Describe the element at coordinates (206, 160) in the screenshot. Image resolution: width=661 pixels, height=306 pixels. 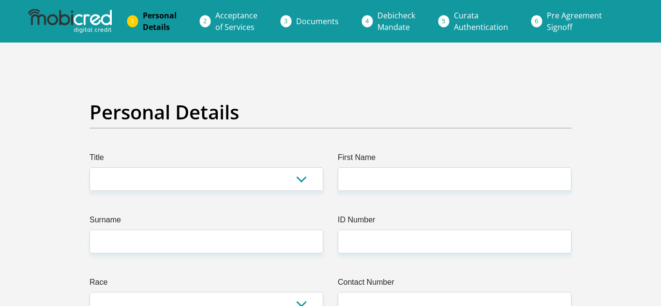
I see `label: Title` at that location.